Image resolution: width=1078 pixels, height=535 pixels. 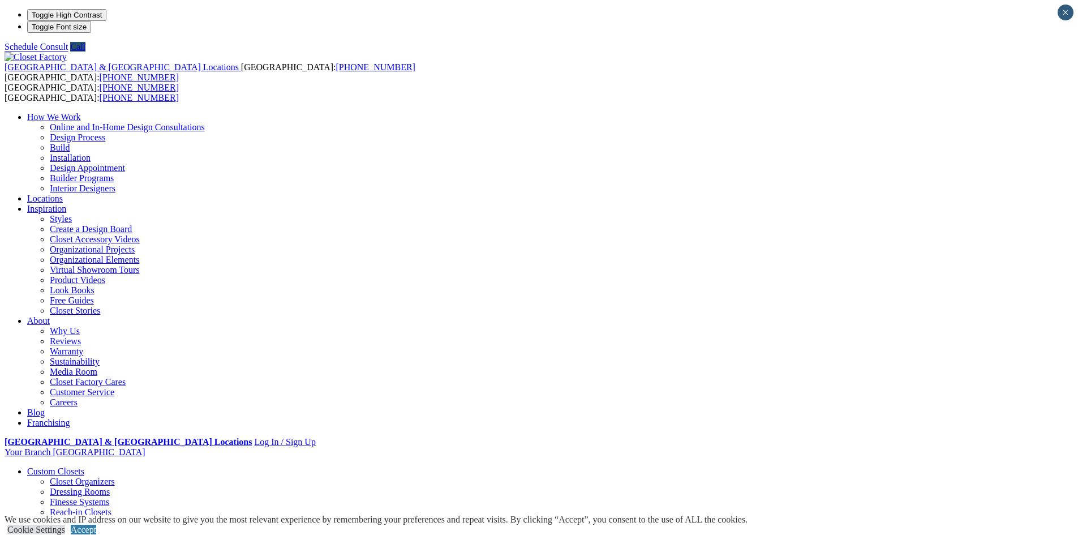 I want to click on img: Closet Factory, so click(x=36, y=57).